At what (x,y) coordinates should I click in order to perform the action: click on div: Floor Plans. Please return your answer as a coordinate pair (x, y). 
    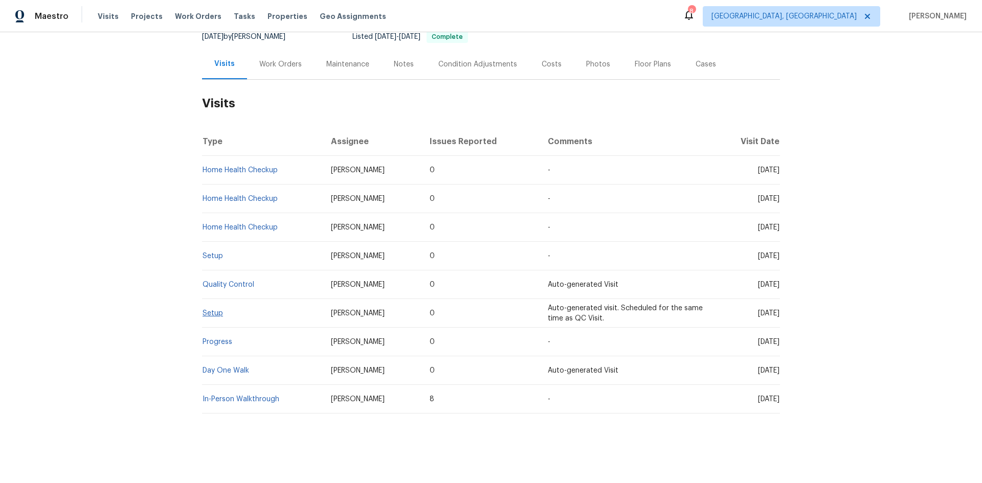
    Looking at the image, I should click on (653, 64).